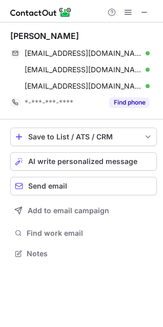 This screenshot has width=163, height=327. What do you see at coordinates (68, 210) in the screenshot?
I see `span: Add to email campaign` at bounding box center [68, 210].